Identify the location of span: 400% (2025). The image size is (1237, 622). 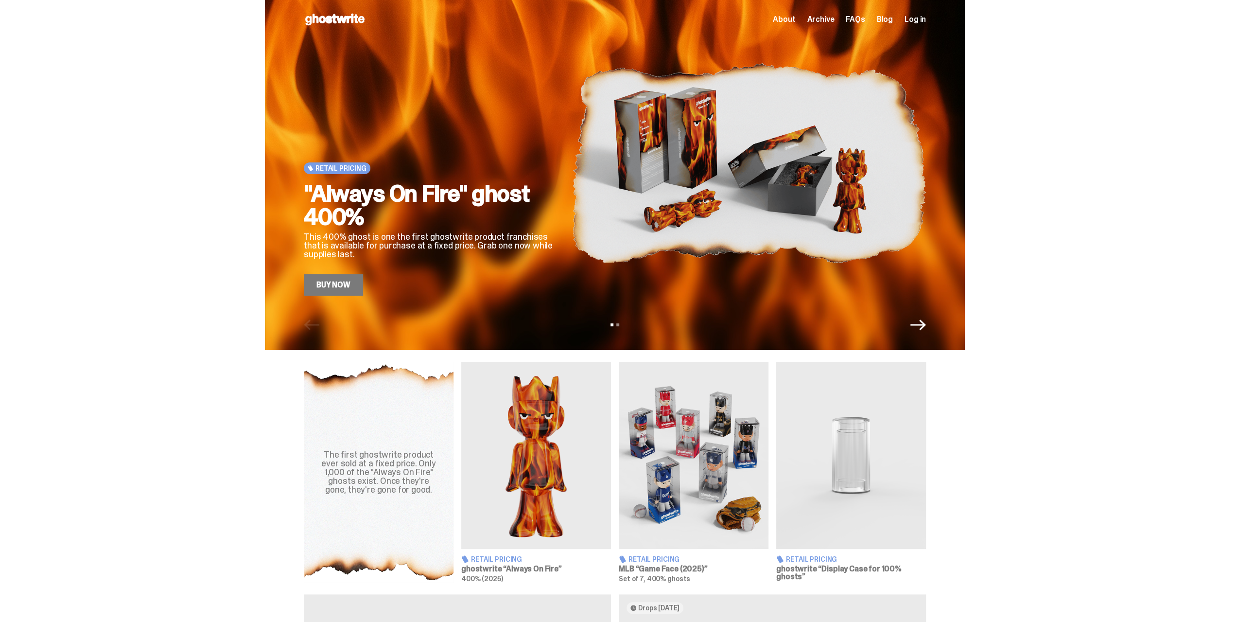
(482, 579).